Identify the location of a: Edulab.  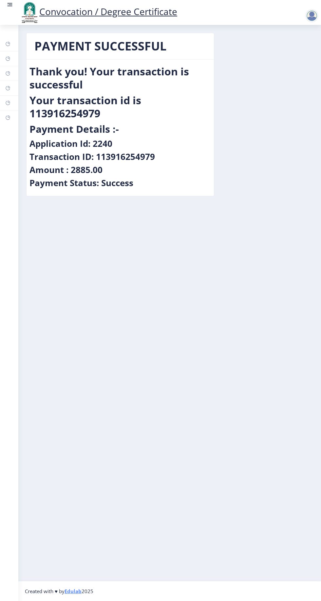
(73, 591).